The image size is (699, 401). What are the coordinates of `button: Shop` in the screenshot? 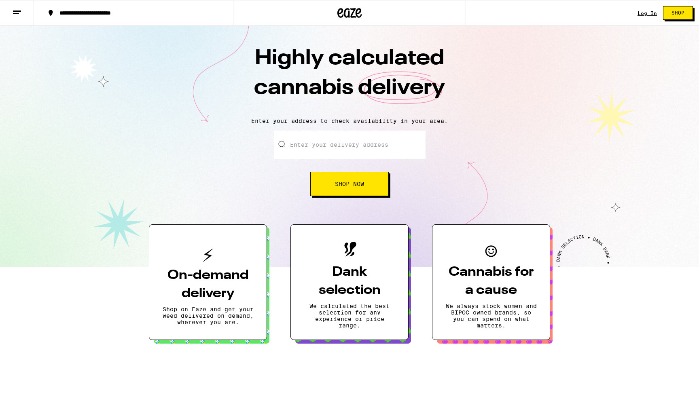 It's located at (678, 13).